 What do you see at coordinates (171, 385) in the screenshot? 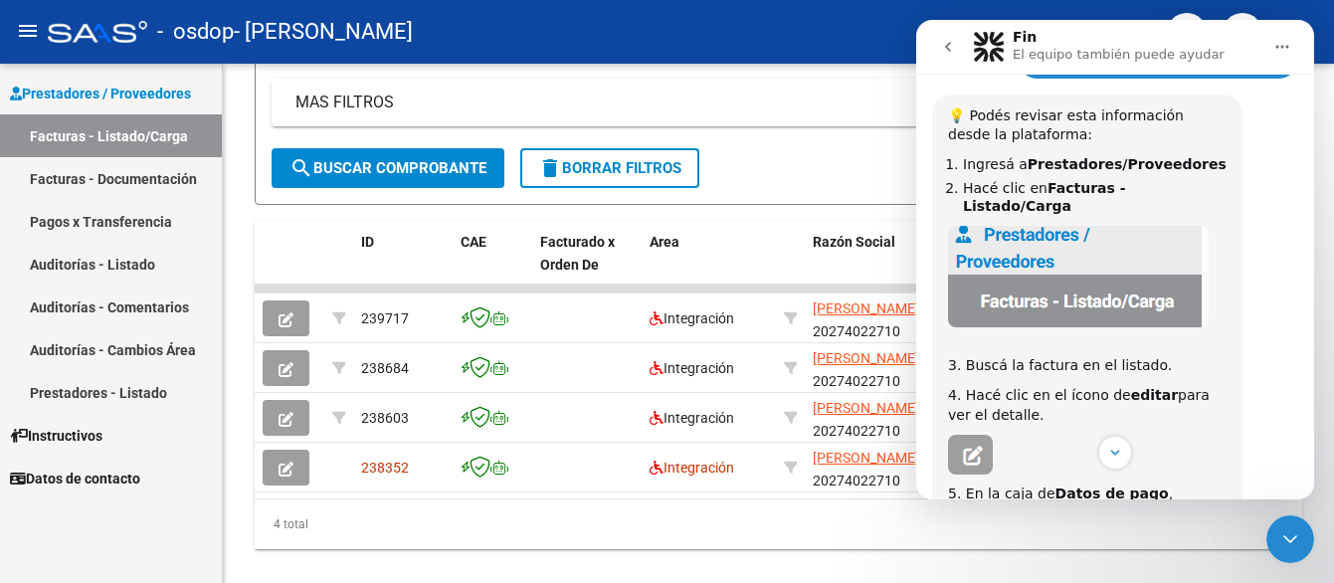
I see `div: 4. Hacé clic en el ícono de para ver el detalle.` at bounding box center [171, 385].